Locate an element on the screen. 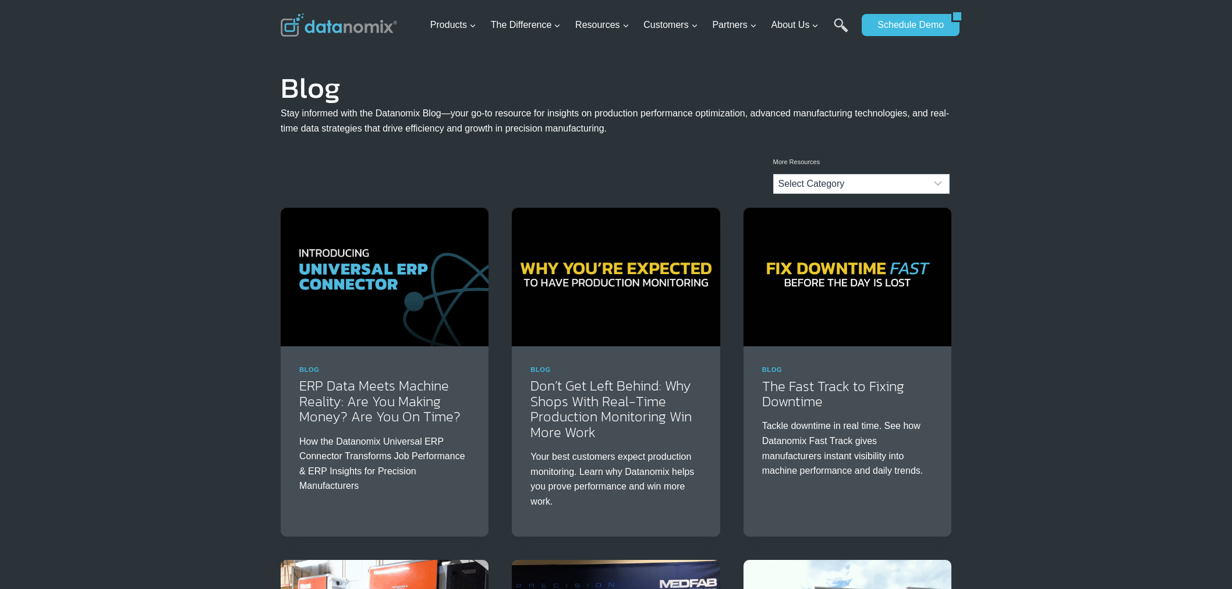 The height and width of the screenshot is (589, 1232). img: Don’t Get Left Behind: Why Shops With Real-Time Production Monitoring Win More Work is located at coordinates (615, 277).